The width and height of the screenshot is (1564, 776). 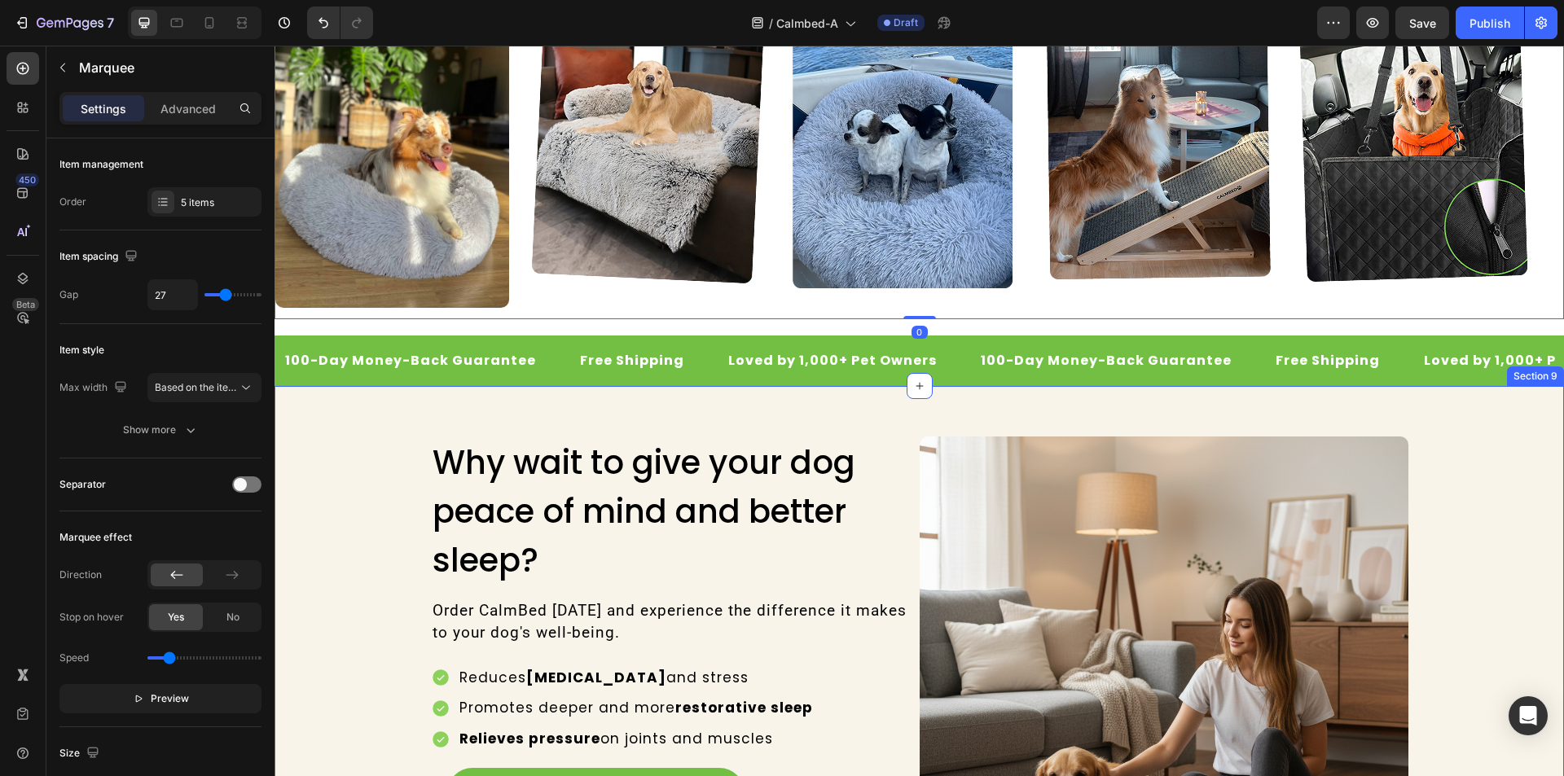 I want to click on div: 450, so click(x=27, y=180).